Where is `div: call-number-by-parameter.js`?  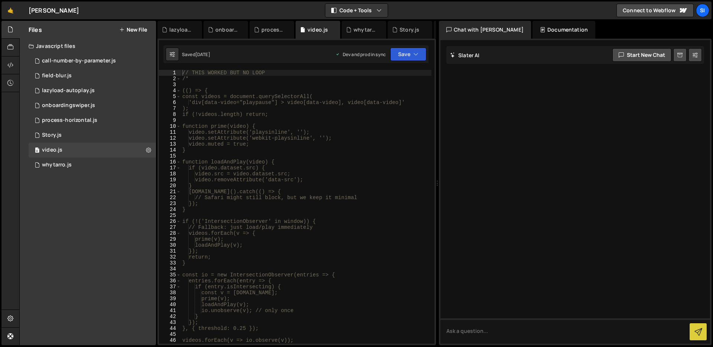
div: call-number-by-parameter.js is located at coordinates (79, 61).